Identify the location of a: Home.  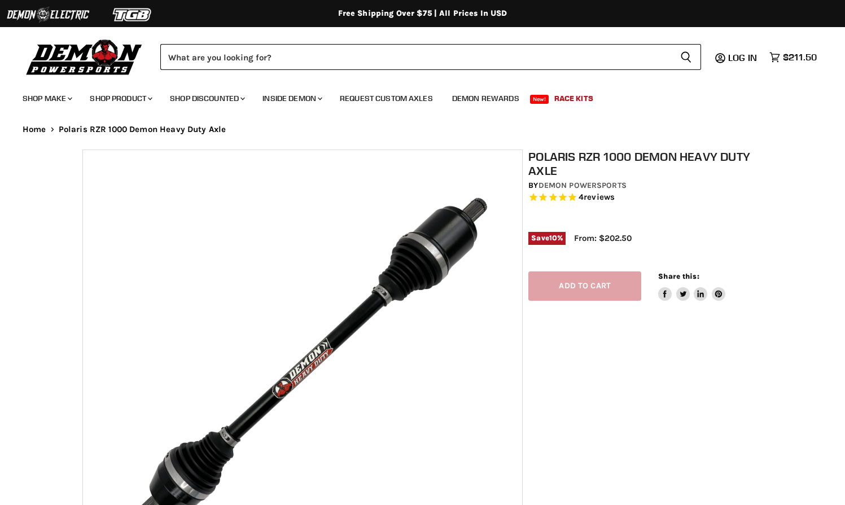
(34, 129).